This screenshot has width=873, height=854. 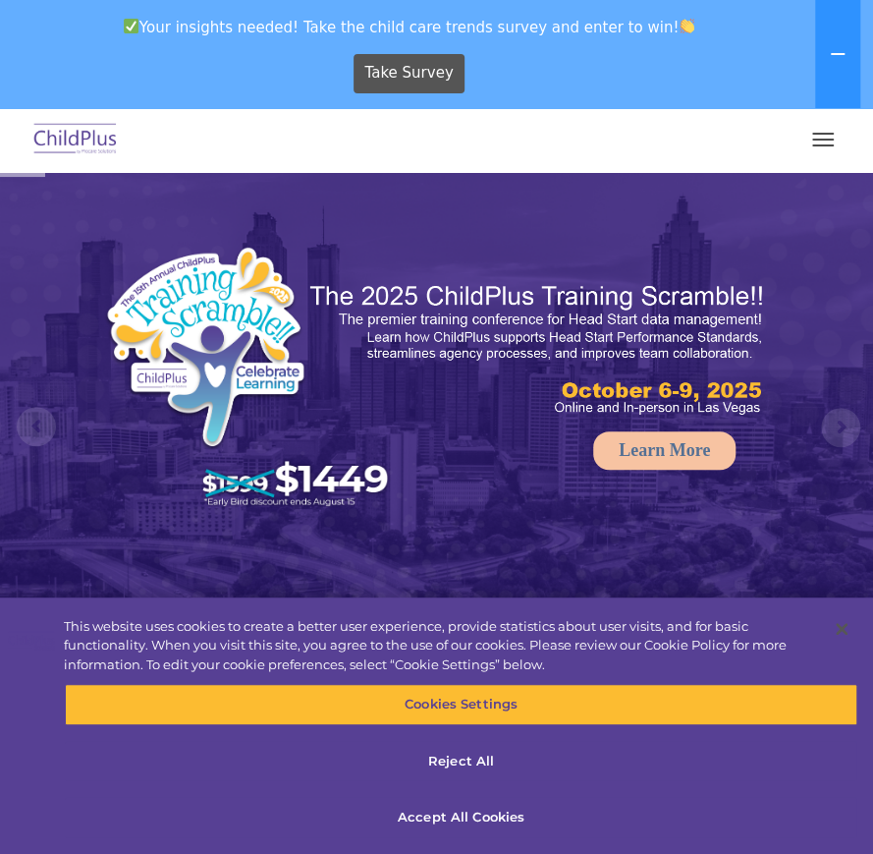 What do you see at coordinates (410, 27) in the screenshot?
I see `span: Your insights needed! Take the child care trends survey and enter to win!` at bounding box center [410, 27].